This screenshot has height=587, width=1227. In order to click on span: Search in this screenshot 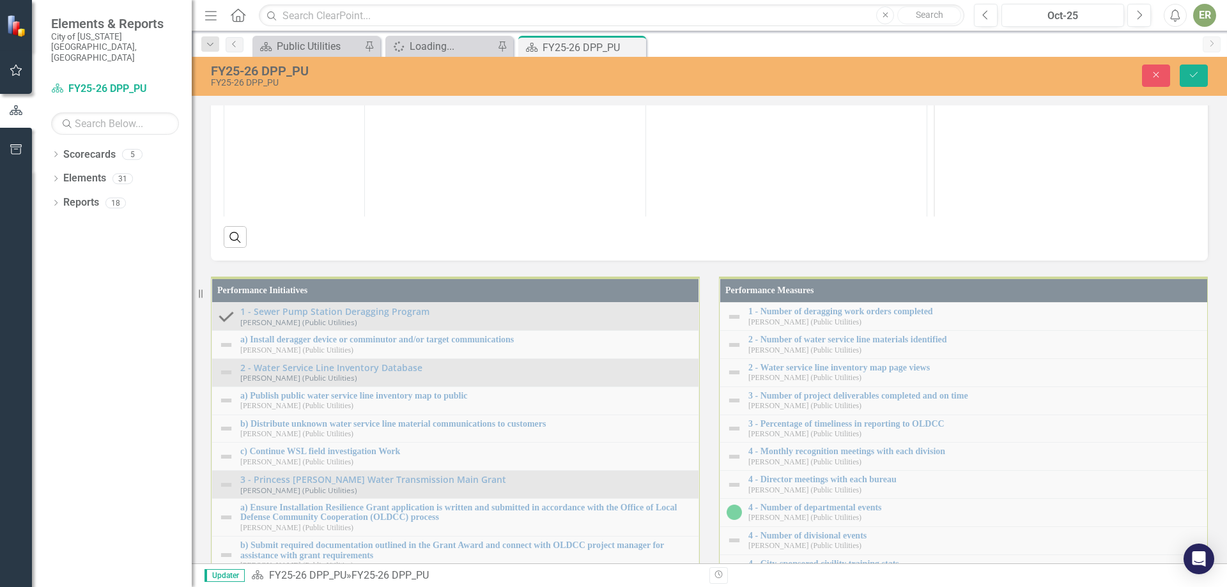, I will do `click(929, 15)`.